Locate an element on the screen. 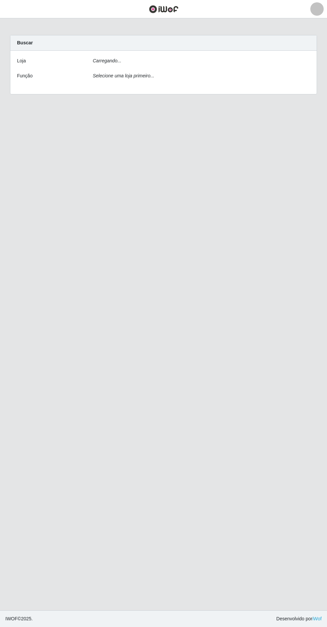 The image size is (327, 627). a: iWof is located at coordinates (317, 619).